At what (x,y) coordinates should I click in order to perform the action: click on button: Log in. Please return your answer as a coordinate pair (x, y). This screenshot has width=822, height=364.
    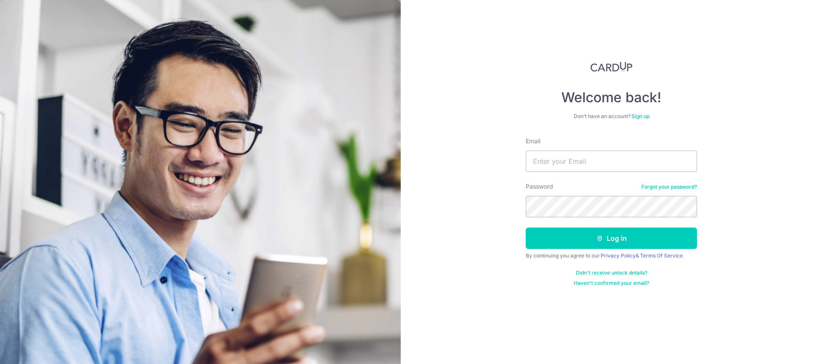
    Looking at the image, I should click on (611, 238).